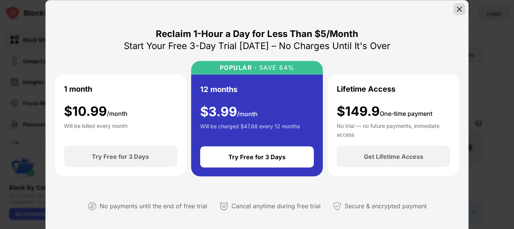 Image resolution: width=514 pixels, height=229 pixels. What do you see at coordinates (385, 111) in the screenshot?
I see `div: $149.9` at bounding box center [385, 111].